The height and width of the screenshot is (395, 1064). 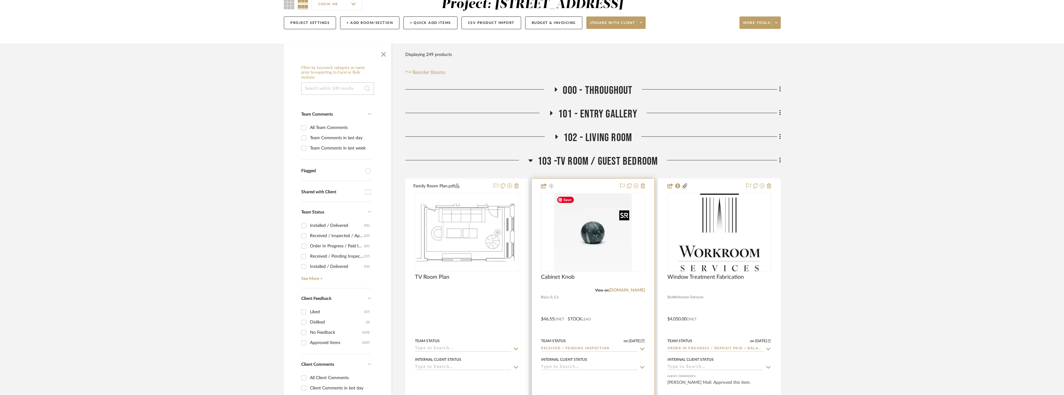 What do you see at coordinates (370, 23) in the screenshot?
I see `button: + Add Room/Section` at bounding box center [370, 23].